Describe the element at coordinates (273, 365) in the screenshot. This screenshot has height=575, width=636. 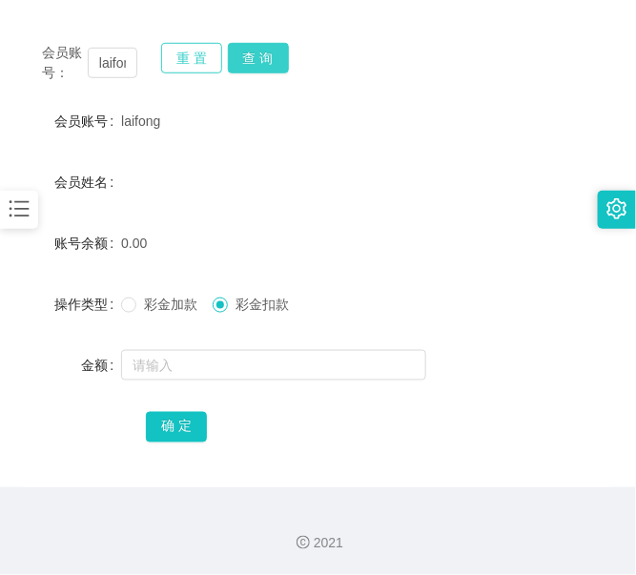
I see `input: 请输入` at that location.